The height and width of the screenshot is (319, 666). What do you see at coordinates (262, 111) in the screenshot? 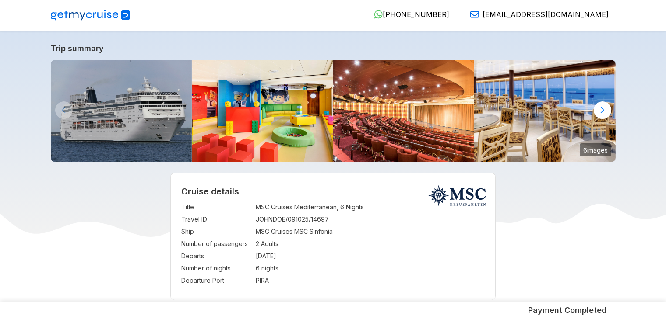
I see `img: sx_public_area_family_kids_01.jpg` at bounding box center [262, 111].